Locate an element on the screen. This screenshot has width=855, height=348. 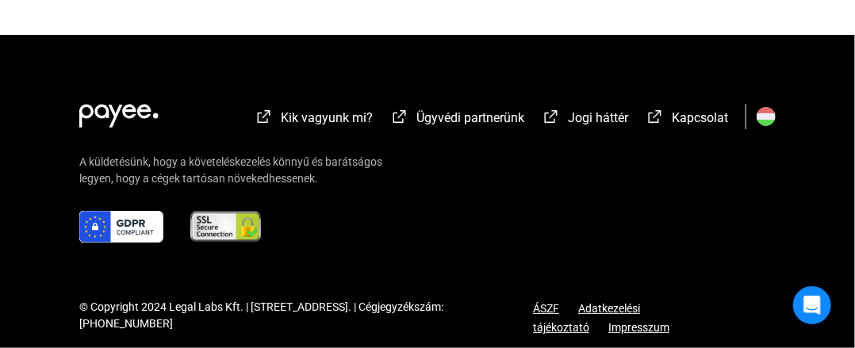
a: Adatkezelési tájékoztató is located at coordinates (586, 318).